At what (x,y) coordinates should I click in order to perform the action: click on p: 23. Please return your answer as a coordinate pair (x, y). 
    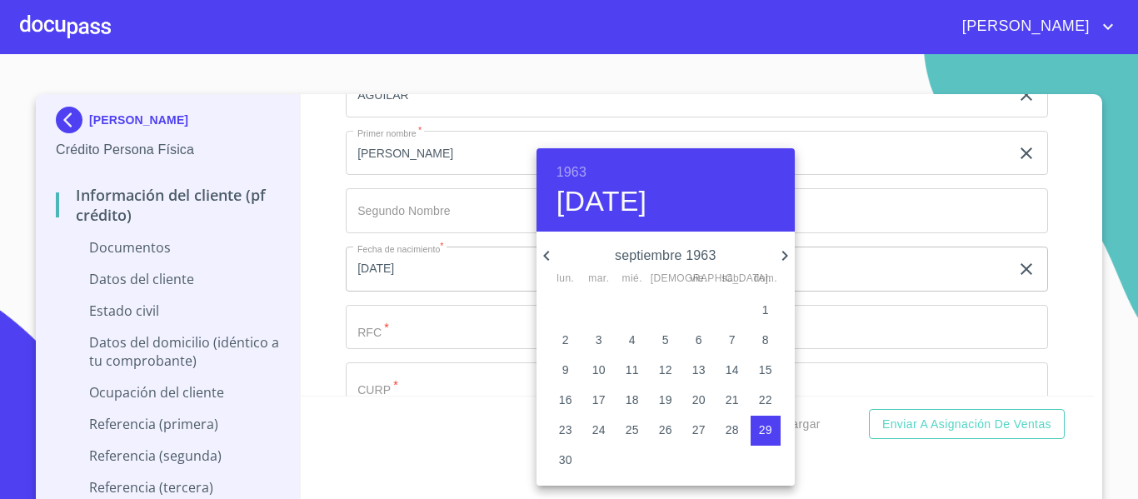
    Looking at the image, I should click on (566, 430).